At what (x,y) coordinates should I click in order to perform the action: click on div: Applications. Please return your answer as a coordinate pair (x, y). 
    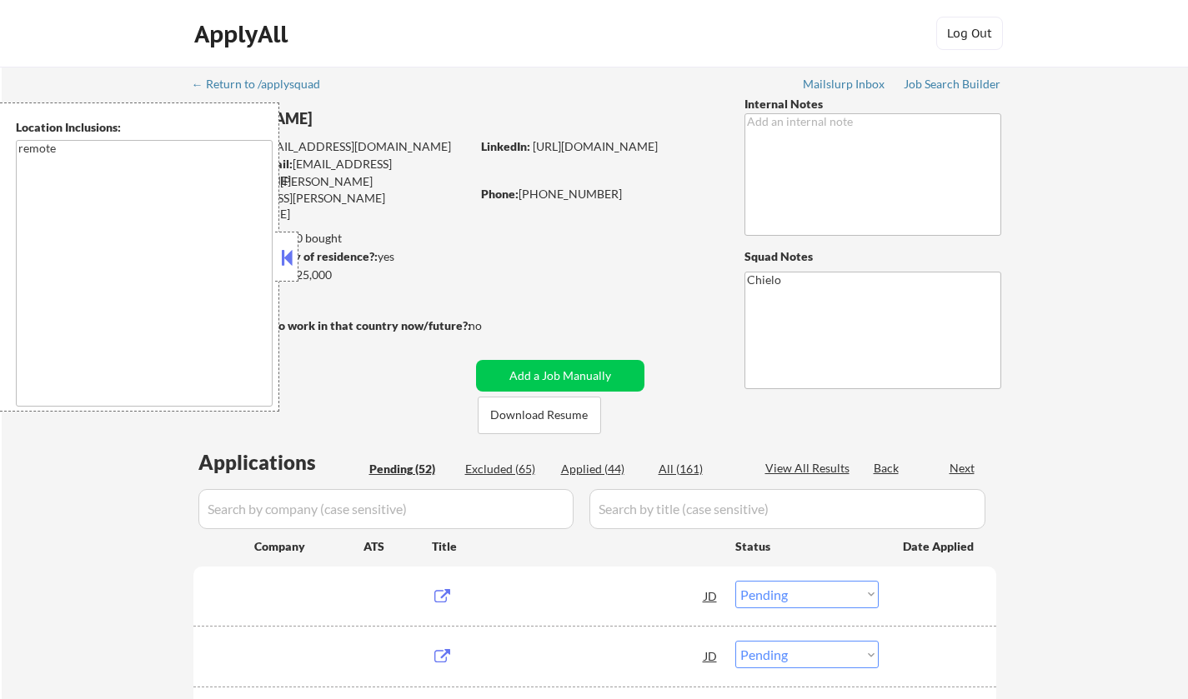
    Looking at the image, I should click on (281, 463).